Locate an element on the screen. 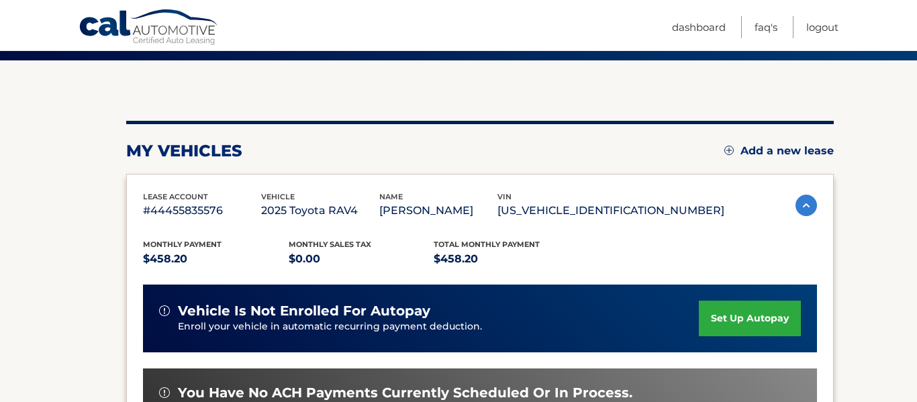  a: set up autopay is located at coordinates (750, 318).